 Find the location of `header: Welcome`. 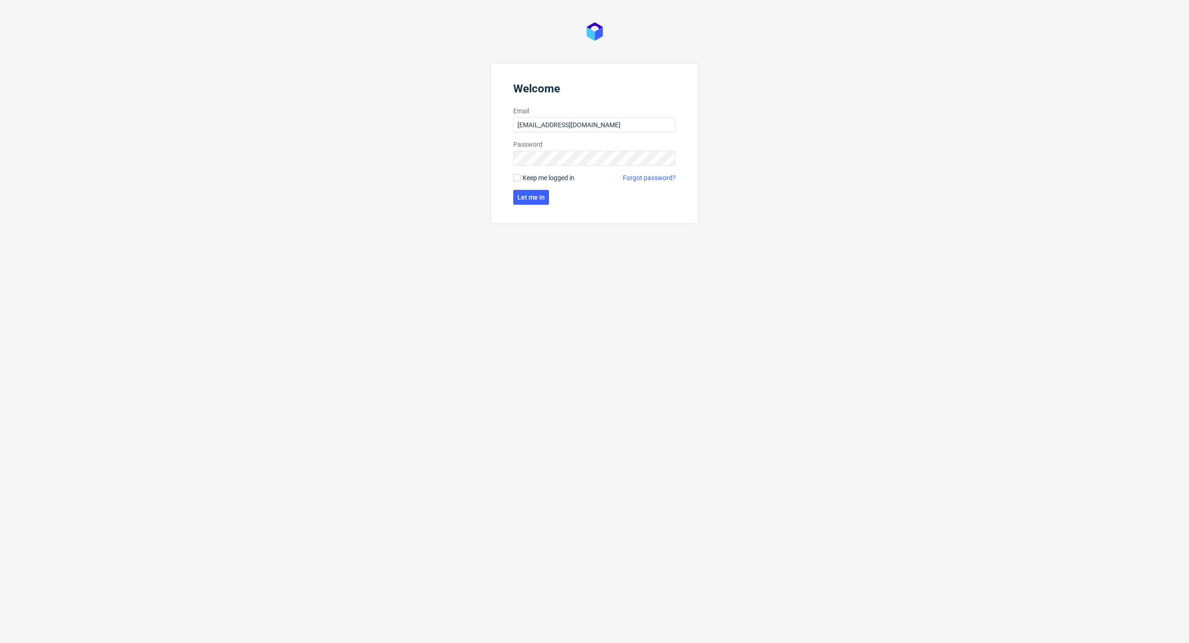

header: Welcome is located at coordinates (594, 91).